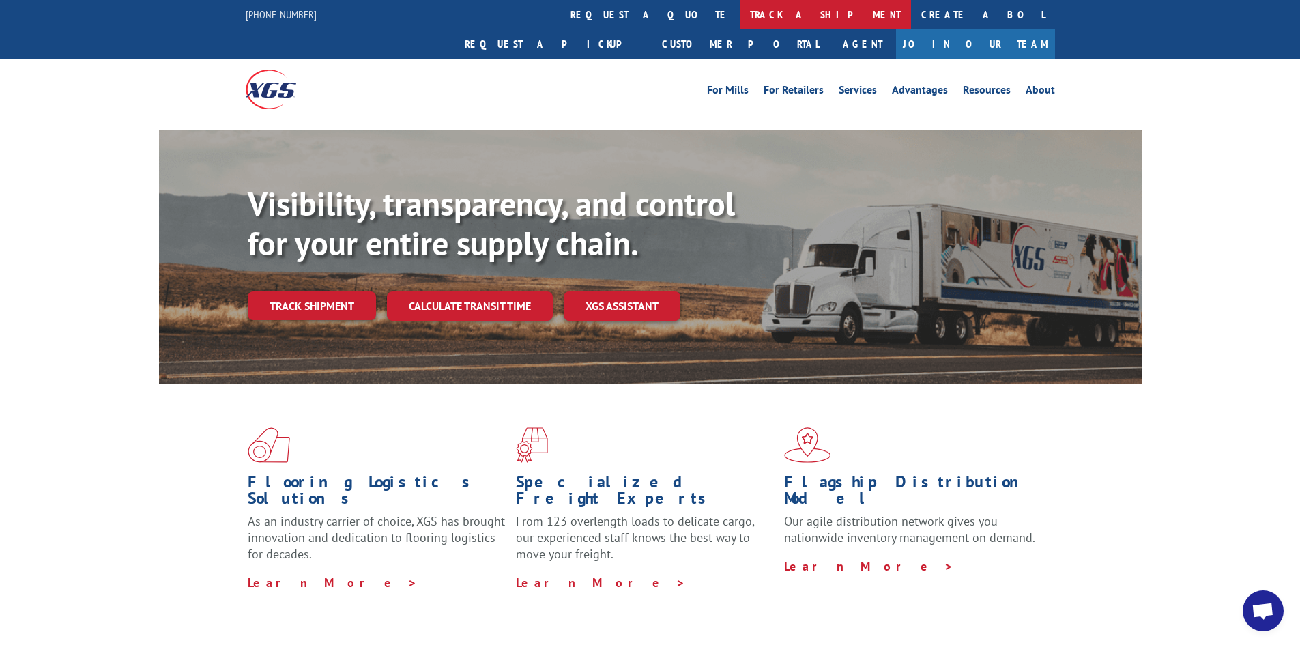 This screenshot has height=645, width=1300. Describe the element at coordinates (858, 92) in the screenshot. I see `a: Services` at that location.